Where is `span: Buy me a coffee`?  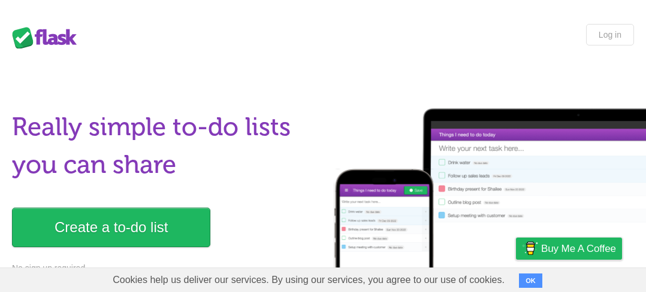 span: Buy me a coffee is located at coordinates (578, 249).